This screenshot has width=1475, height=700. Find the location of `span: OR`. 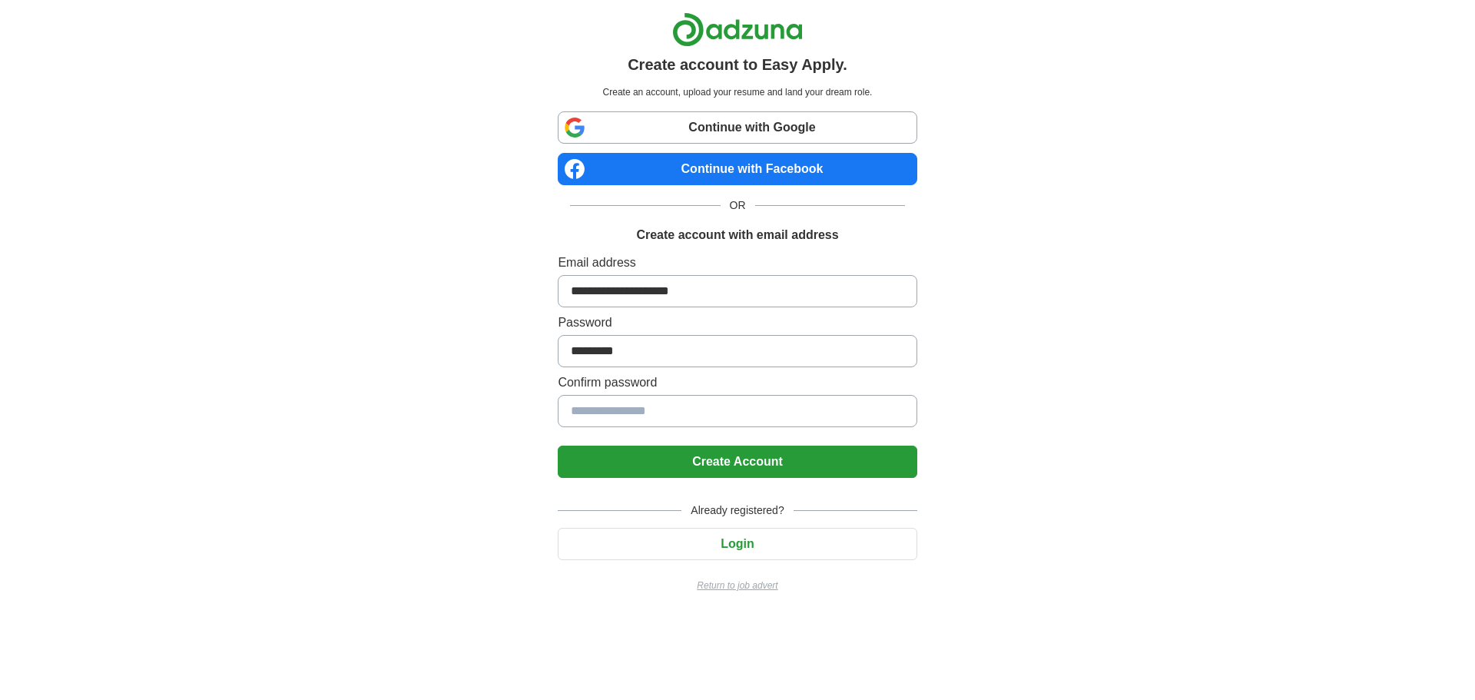

span: OR is located at coordinates (737, 205).